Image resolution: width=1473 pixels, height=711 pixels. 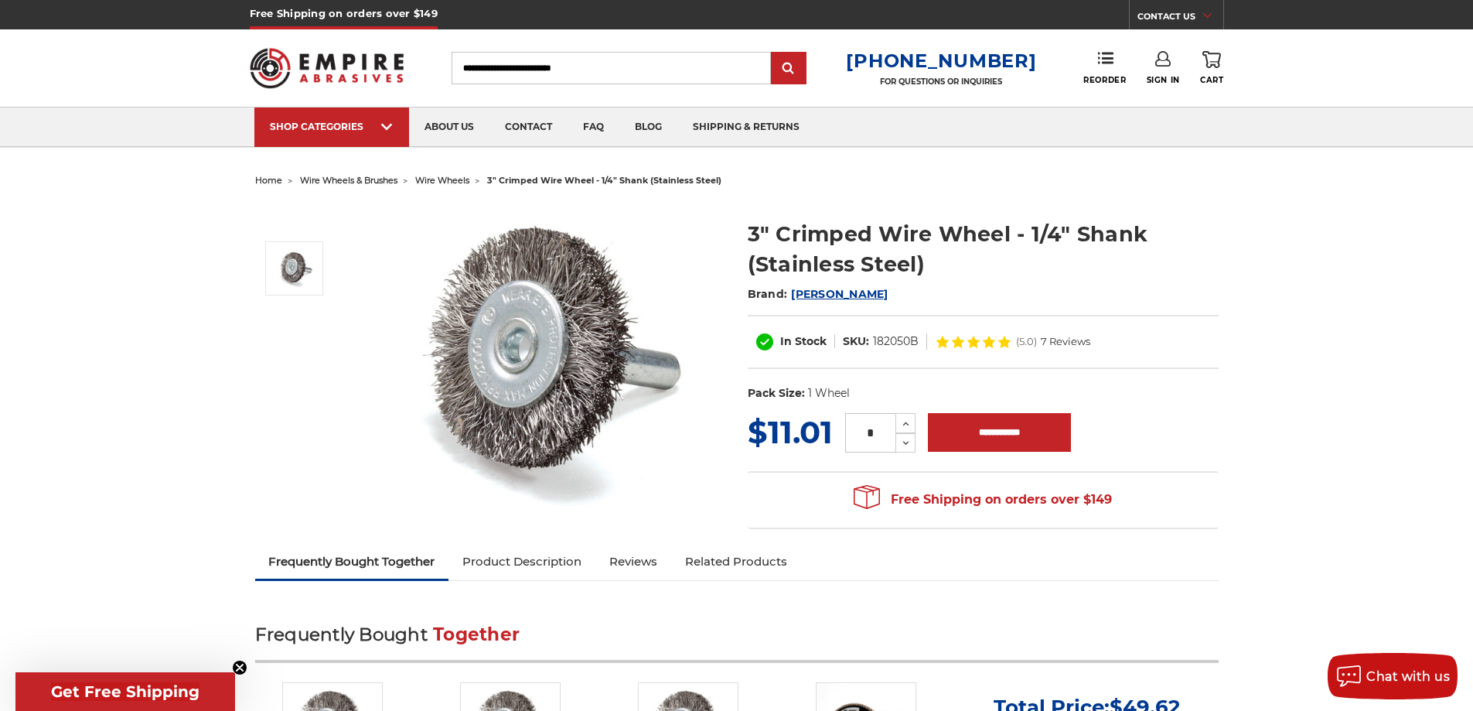 I want to click on img: Empire Abrasives, so click(x=327, y=68).